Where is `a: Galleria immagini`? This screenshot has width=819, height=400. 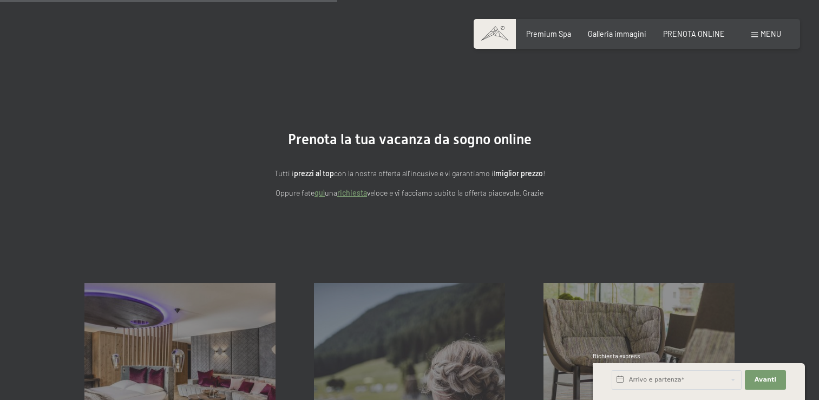
a: Galleria immagini is located at coordinates (617, 34).